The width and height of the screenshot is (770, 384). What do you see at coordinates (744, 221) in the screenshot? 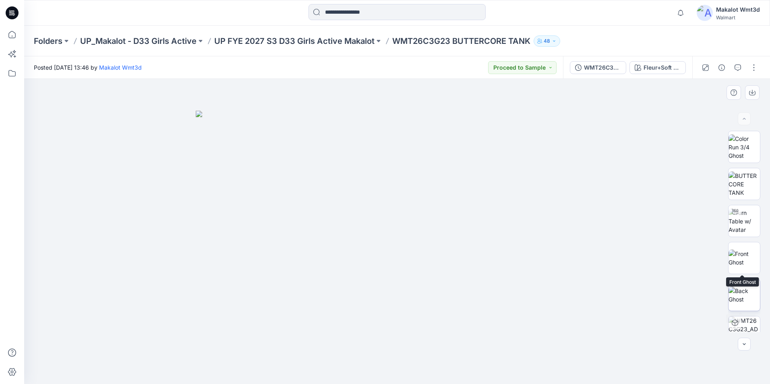
I see `img: Turn Table w/ Avatar` at bounding box center [744, 221].